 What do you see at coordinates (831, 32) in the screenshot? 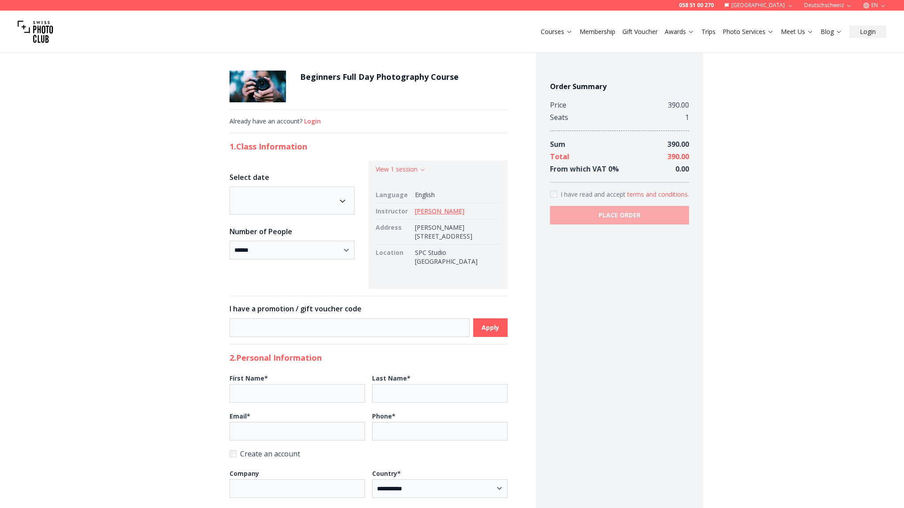
I see `a: Blog` at bounding box center [831, 32].